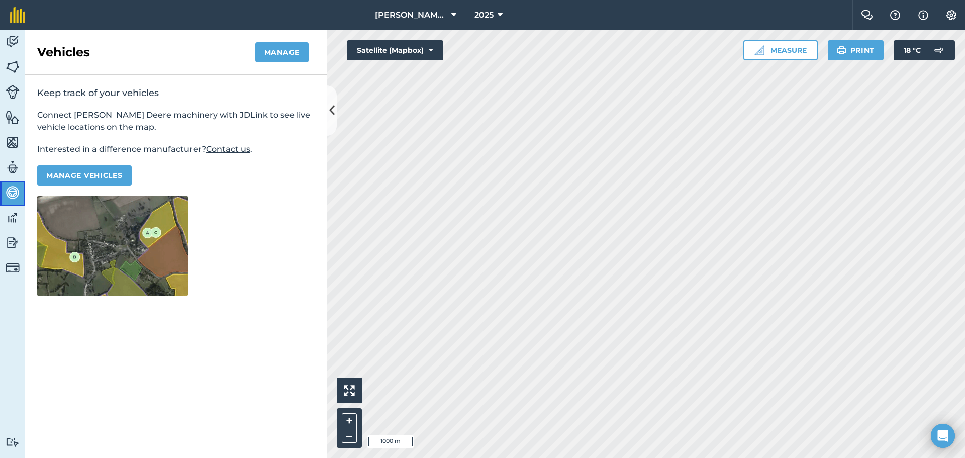  I want to click on button: Manage, so click(282, 52).